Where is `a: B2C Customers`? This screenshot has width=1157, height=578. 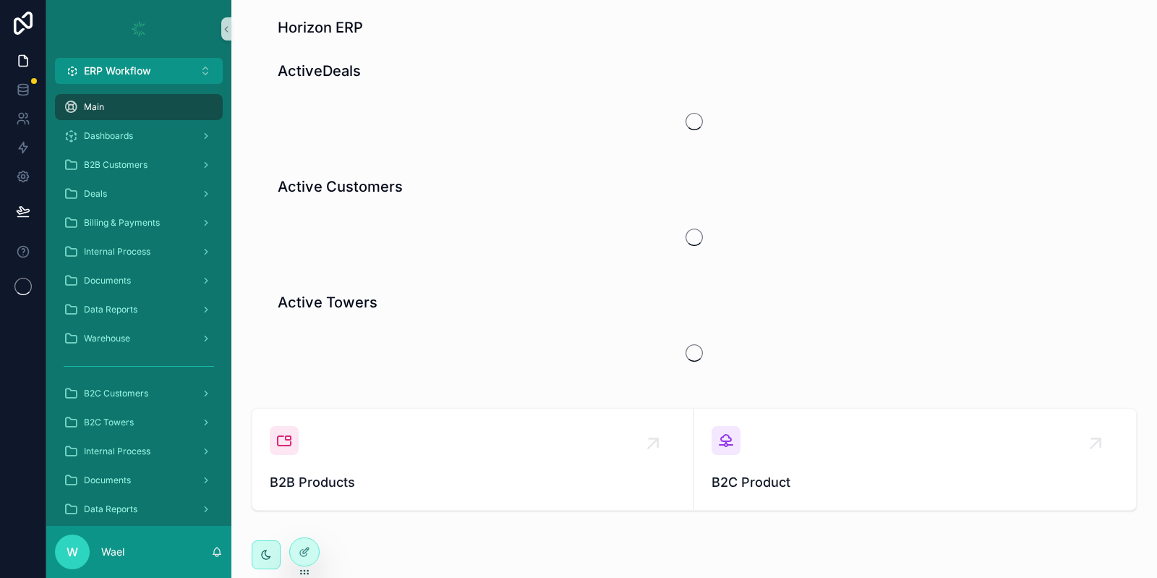 a: B2C Customers is located at coordinates (139, 393).